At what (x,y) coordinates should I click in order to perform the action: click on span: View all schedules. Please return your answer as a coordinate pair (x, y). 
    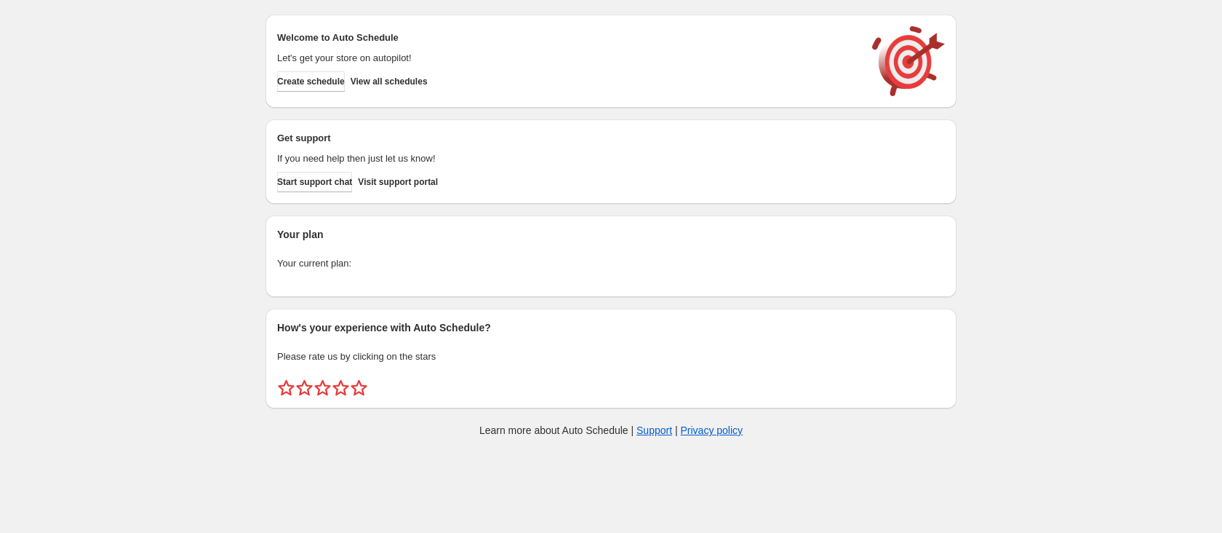
    Looking at the image, I should click on (389, 81).